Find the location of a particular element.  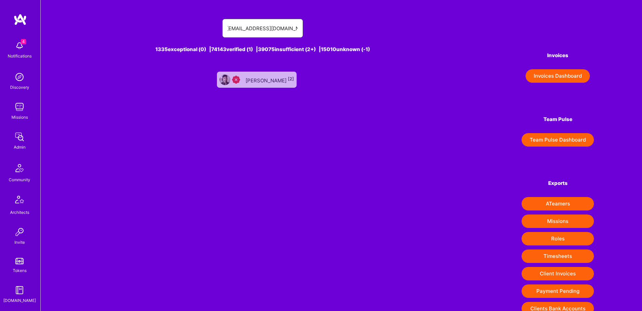

input: Search for an A-Teamer is located at coordinates (263, 28).